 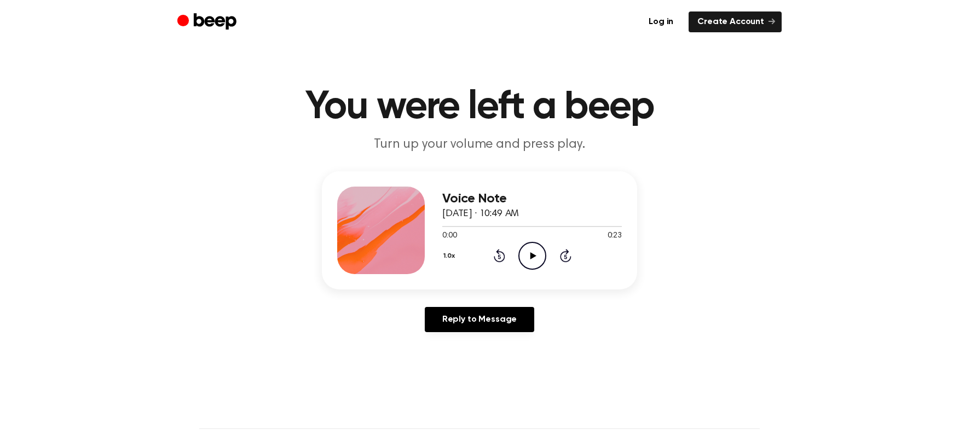 I want to click on span: 0:00, so click(x=449, y=236).